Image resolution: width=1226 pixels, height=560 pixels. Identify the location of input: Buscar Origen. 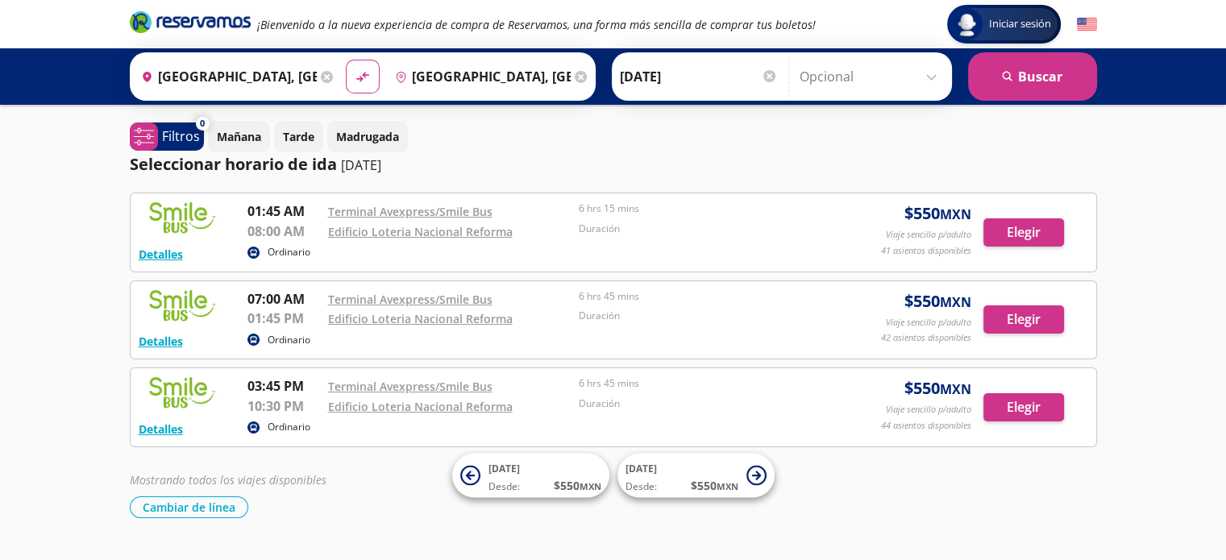
(226, 77).